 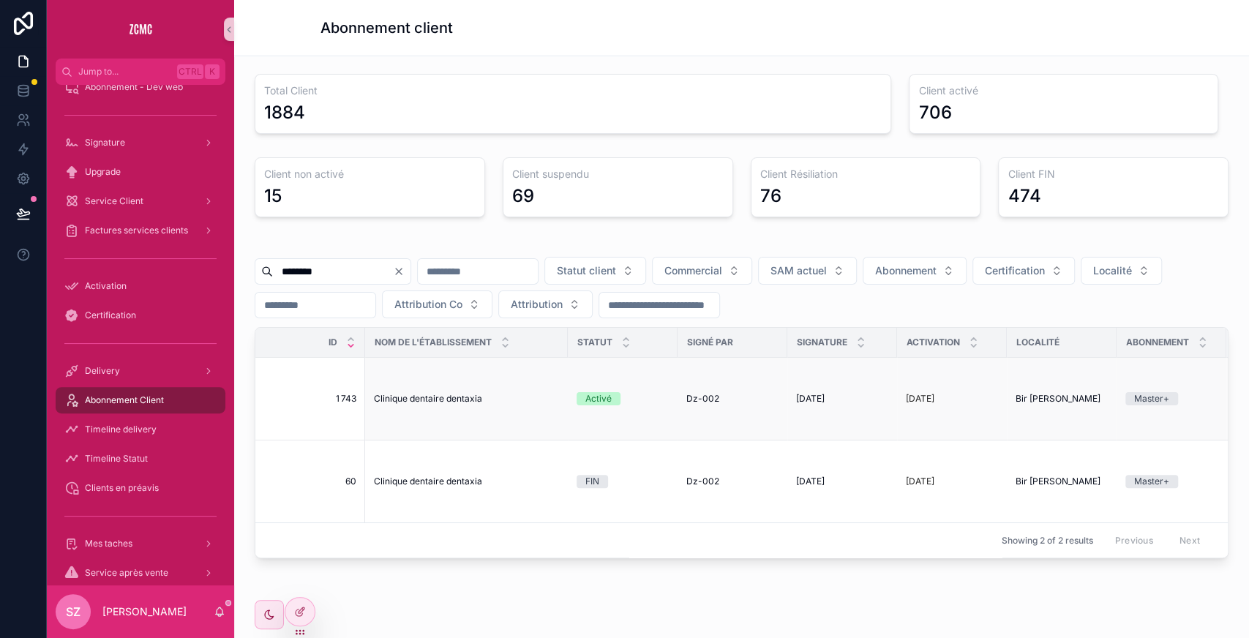 What do you see at coordinates (693, 271) in the screenshot?
I see `span: Commercial` at bounding box center [693, 271].